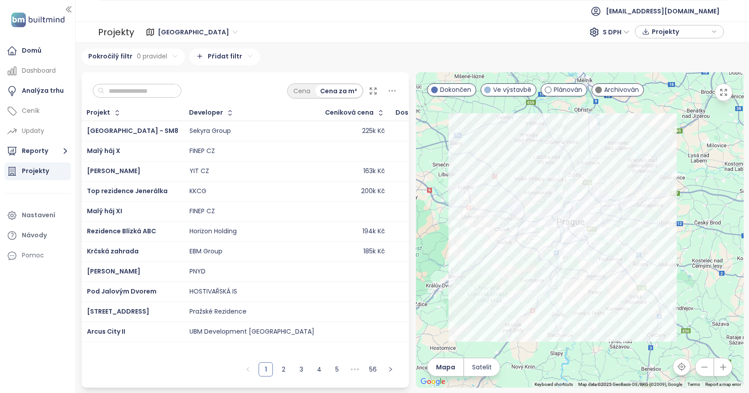  What do you see at coordinates (218, 312) in the screenshot?
I see `div: Pražské Rezidence` at bounding box center [218, 312].